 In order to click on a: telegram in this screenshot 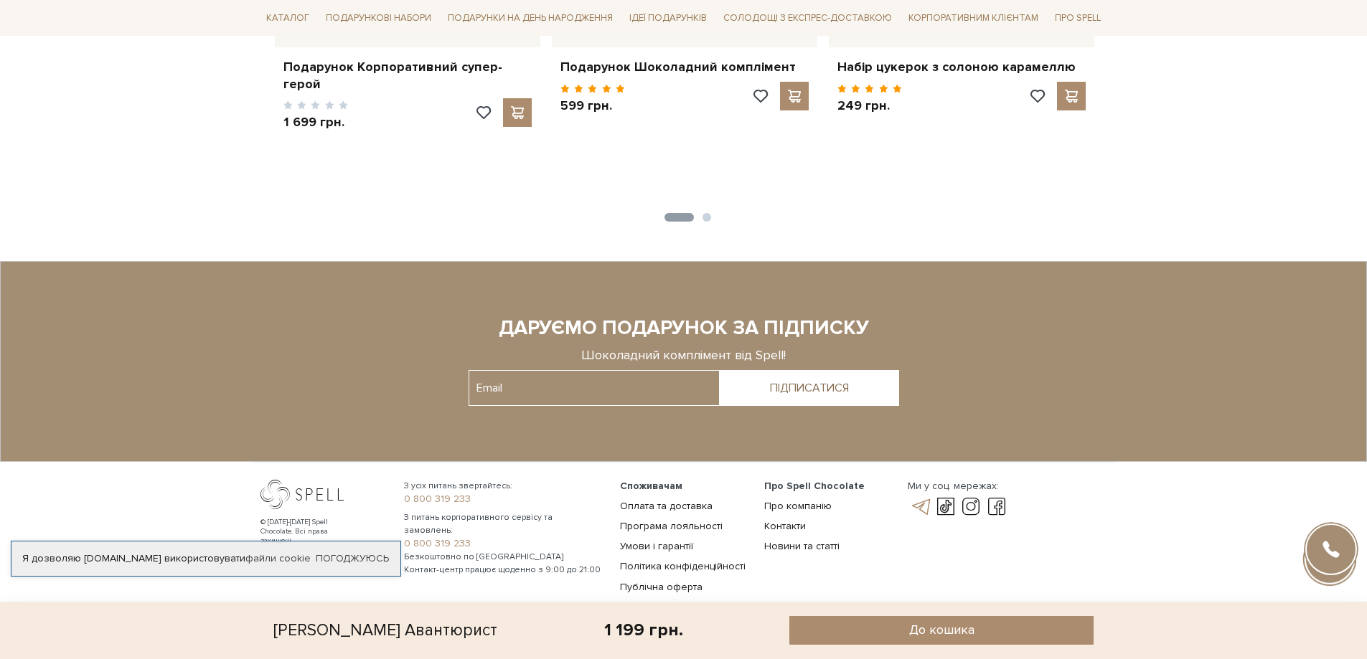, I will do `click(920, 507)`.